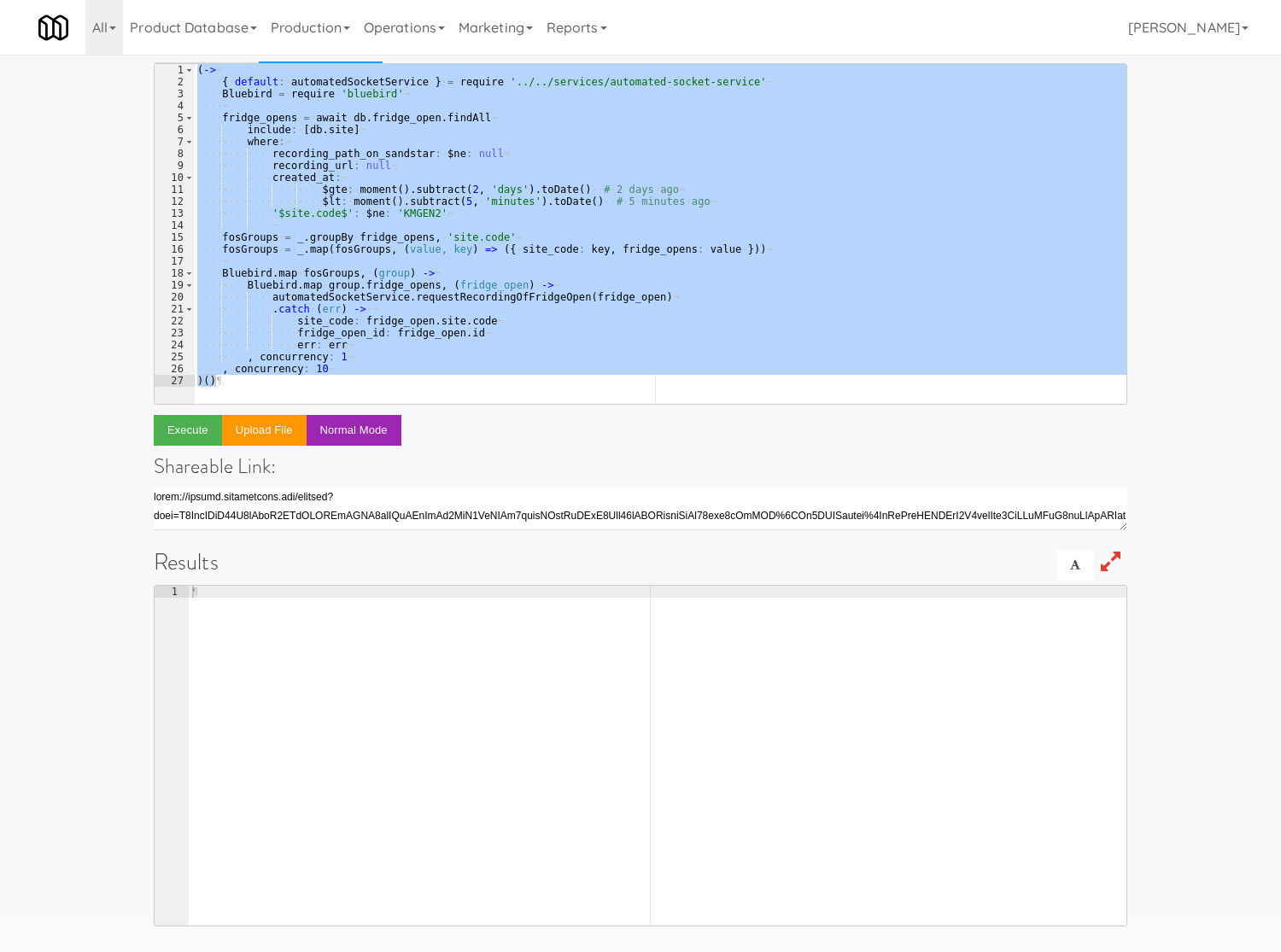 The image size is (1281, 952). Describe the element at coordinates (175, 309) in the screenshot. I see `div: 21` at that location.